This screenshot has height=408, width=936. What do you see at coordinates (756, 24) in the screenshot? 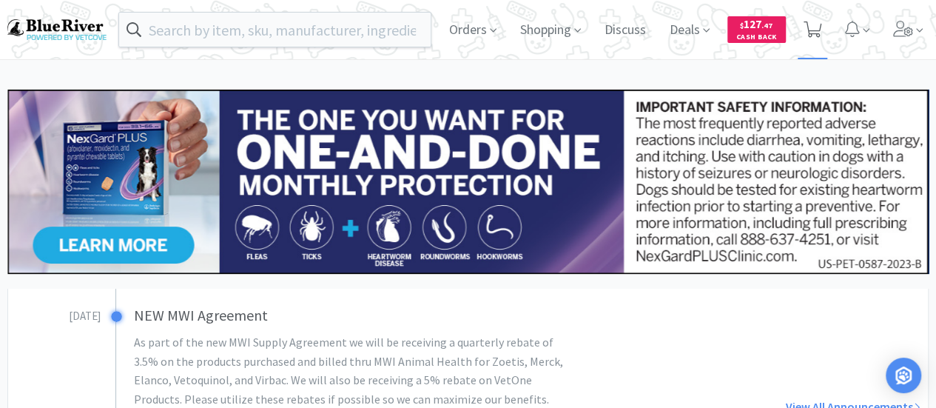
I see `span: 127` at bounding box center [756, 24].